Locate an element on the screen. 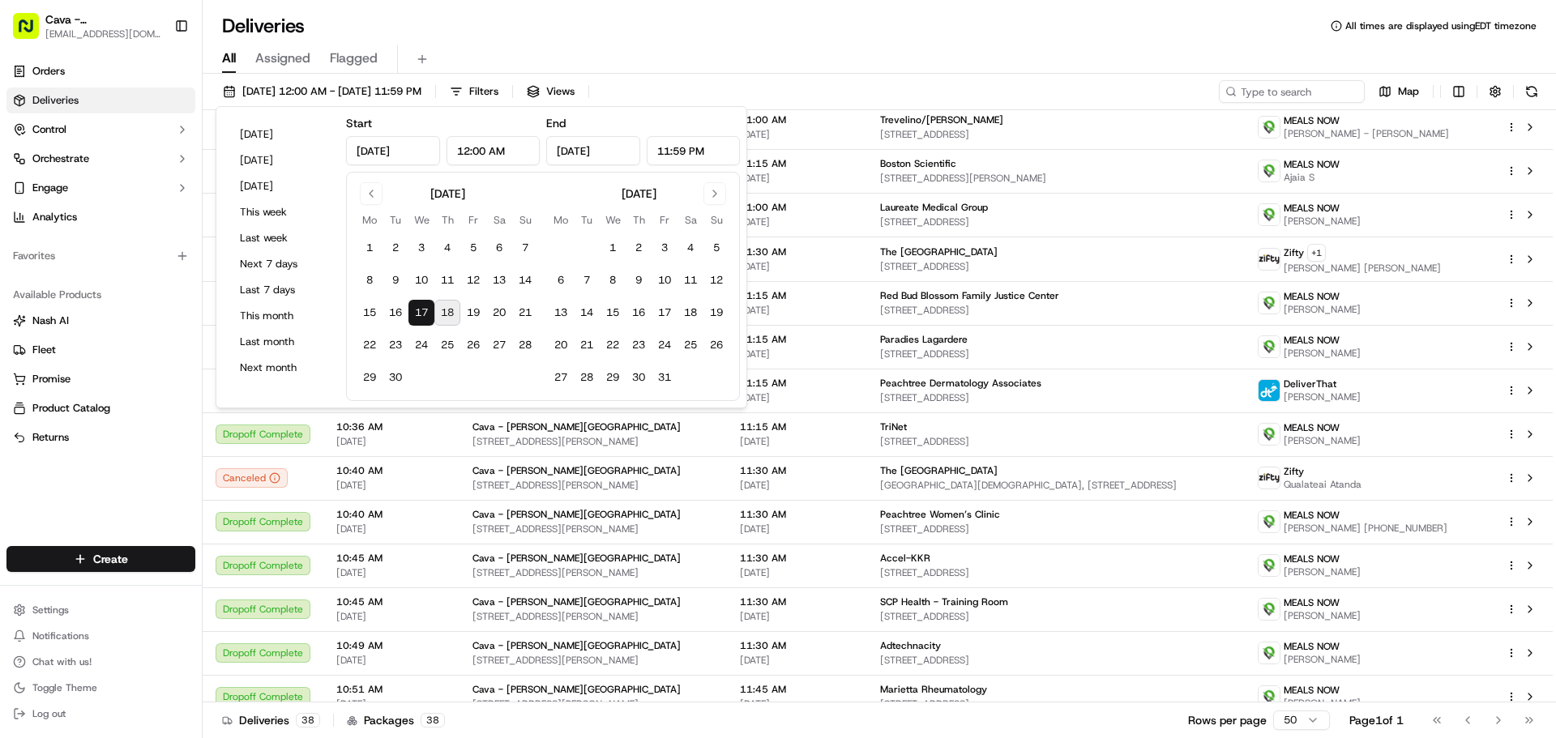  a: Orders is located at coordinates (100, 71).